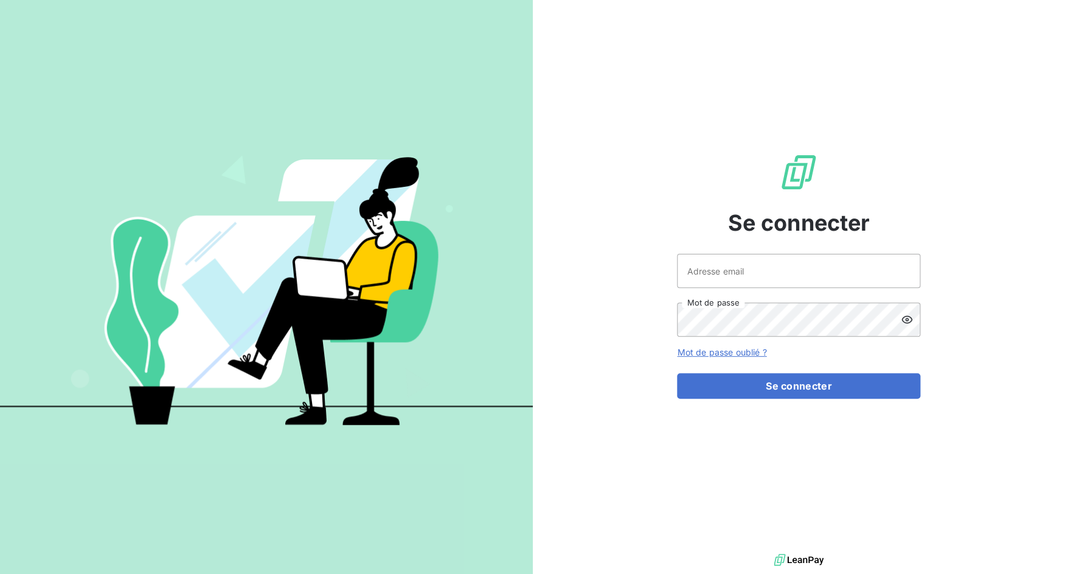 The height and width of the screenshot is (574, 1065). What do you see at coordinates (722, 352) in the screenshot?
I see `a: Mot de passe oublié ?` at bounding box center [722, 352].